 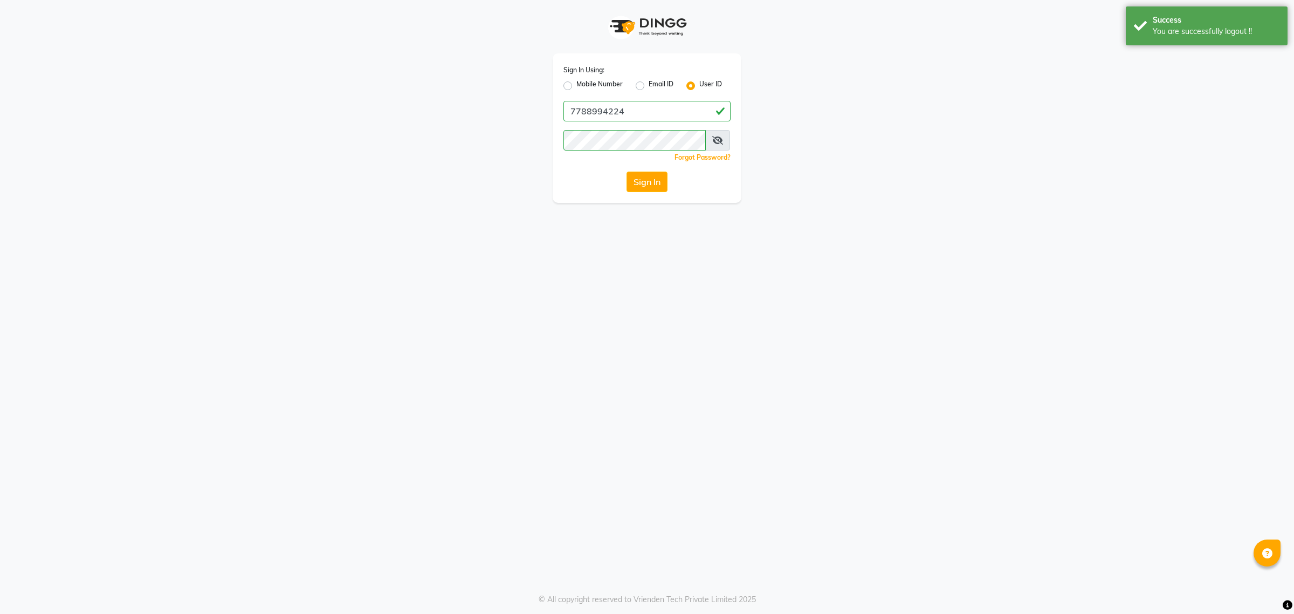 What do you see at coordinates (1216, 31) in the screenshot?
I see `div: You are successfully logout !!` at bounding box center [1216, 31].